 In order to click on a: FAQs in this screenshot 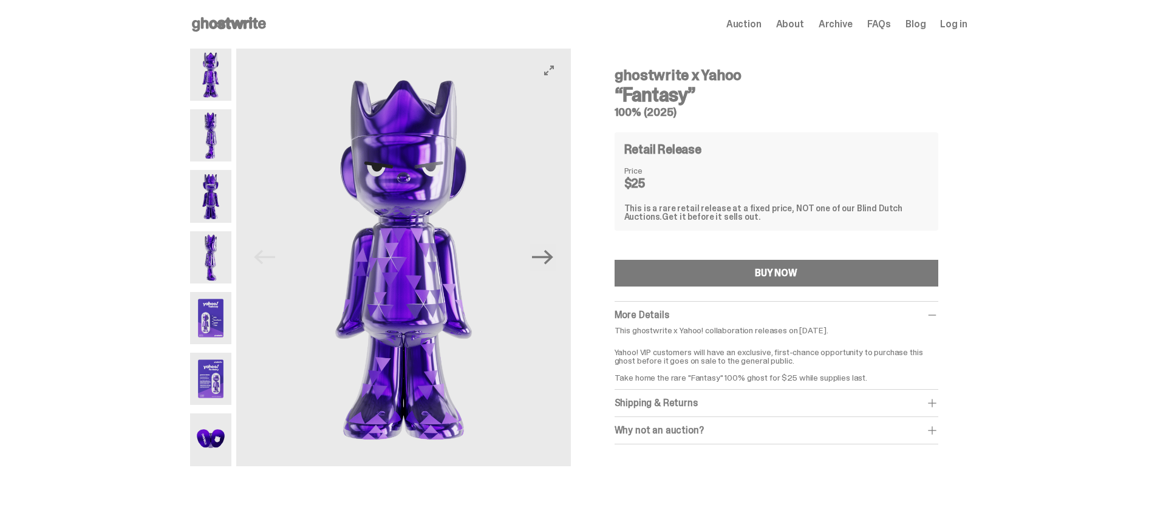, I will do `click(879, 24)`.